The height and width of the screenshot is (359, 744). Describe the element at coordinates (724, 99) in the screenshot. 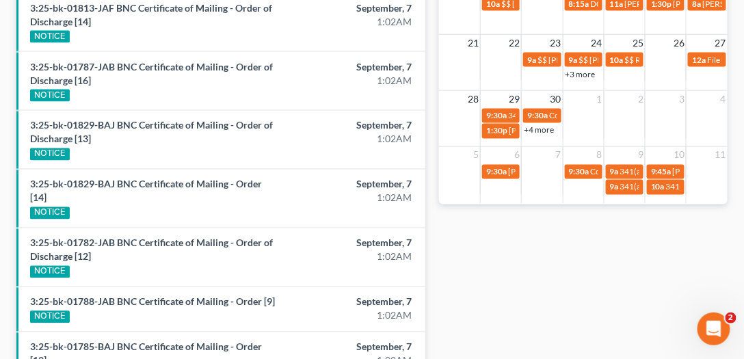

I see `span: 4` at that location.